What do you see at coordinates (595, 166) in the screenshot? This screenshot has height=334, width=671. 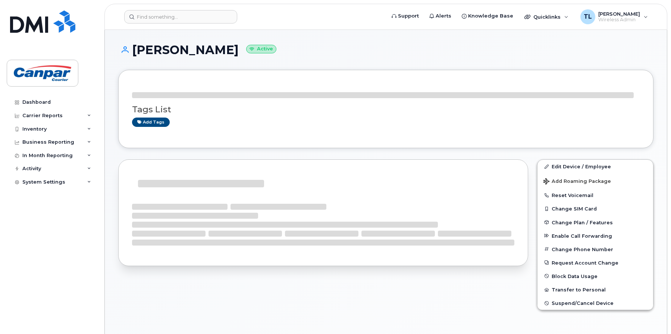 I see `a: Edit Device / Employee` at bounding box center [595, 166].